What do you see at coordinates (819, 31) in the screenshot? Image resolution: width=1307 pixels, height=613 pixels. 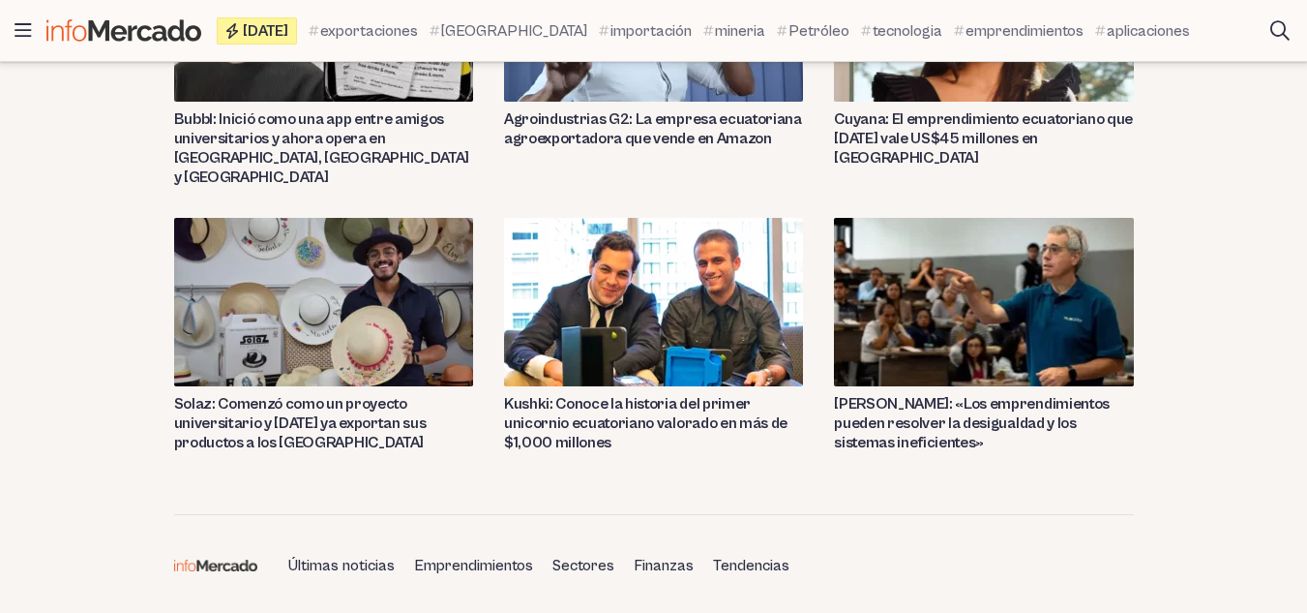 I see `span: Petróleo` at bounding box center [819, 31].